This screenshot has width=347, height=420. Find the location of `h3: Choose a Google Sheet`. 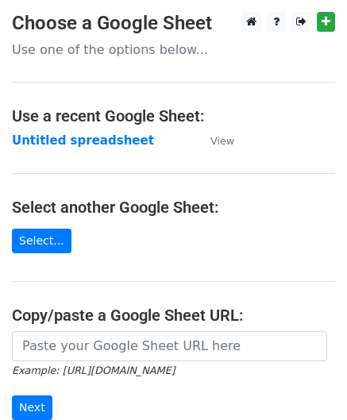

h3: Choose a Google Sheet is located at coordinates (173, 23).